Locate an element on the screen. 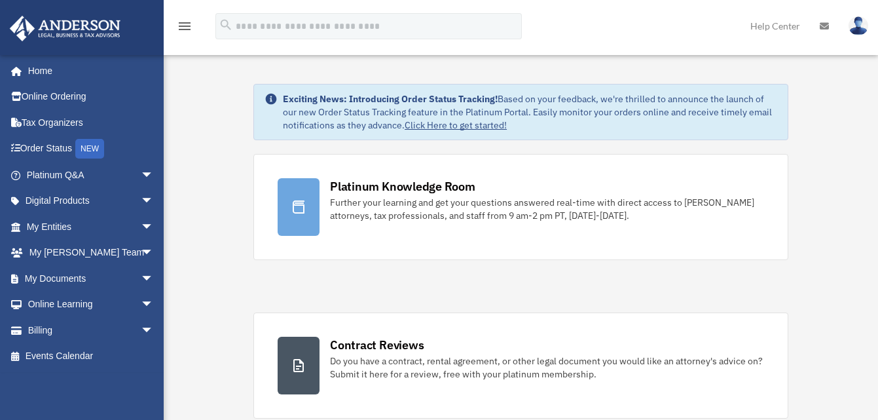 The image size is (878, 420). strong: Exciting News: Introducing Order Status Tracking! is located at coordinates (390, 99).